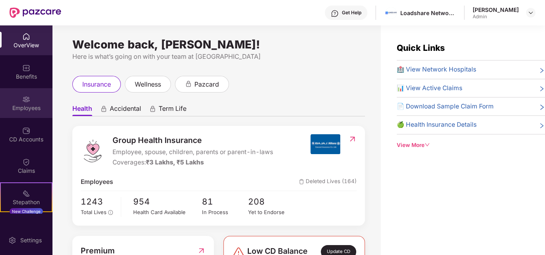 This screenshot has height=255, width=545. Describe the element at coordinates (26, 68) in the screenshot. I see `img: svg+xml;base64,PHN2ZyBpZD0iQmVuZWZpdHMiIHhtbG5zPSJodHRwOi8vd3d3LnczLm9yZy8yMDAwL3N2ZyIgd2lkdGg9Ij...` at that location.